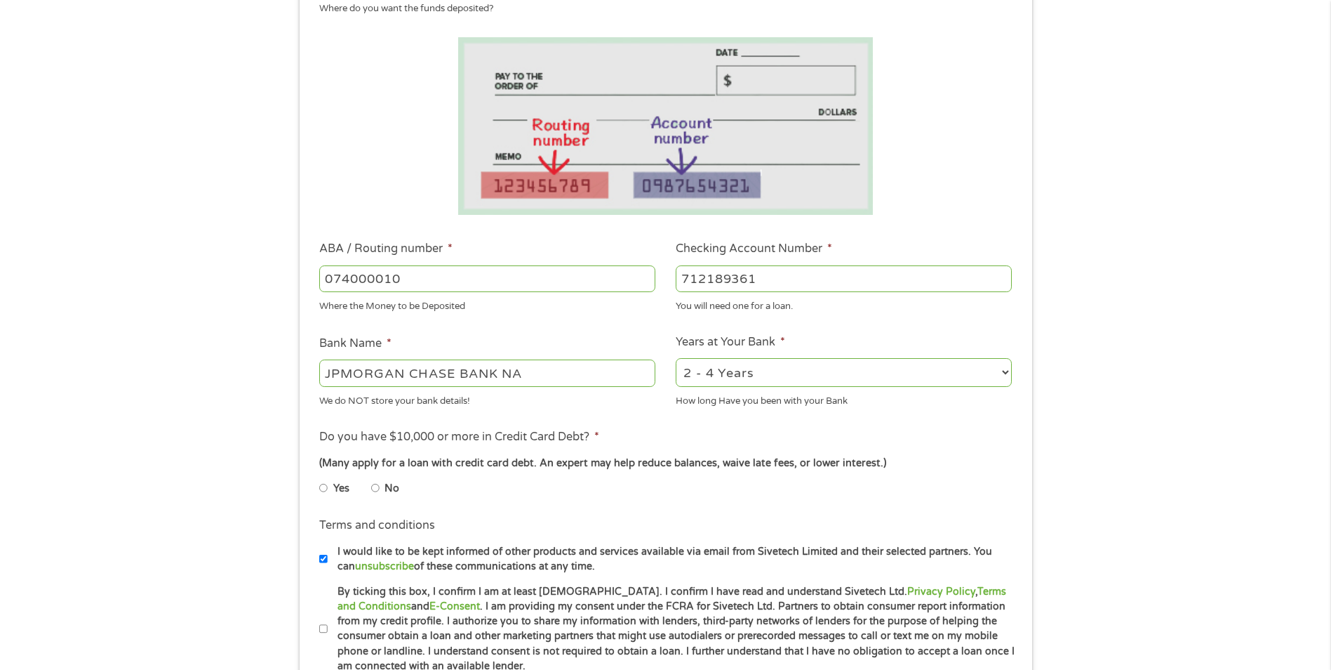 Image resolution: width=1331 pixels, height=670 pixels. What do you see at coordinates (665, 463) in the screenshot?
I see `div: (Many apply for a loan with credit card debt. An expert may help reduce balances, waive late fees...` at bounding box center [665, 463].